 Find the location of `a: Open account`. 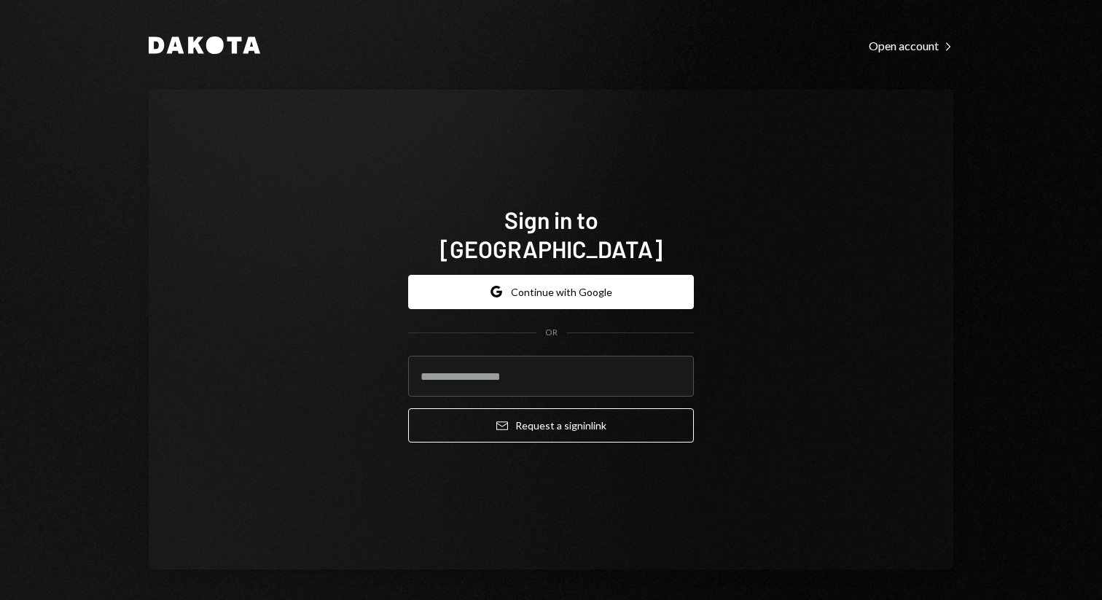

a: Open account is located at coordinates (911, 45).